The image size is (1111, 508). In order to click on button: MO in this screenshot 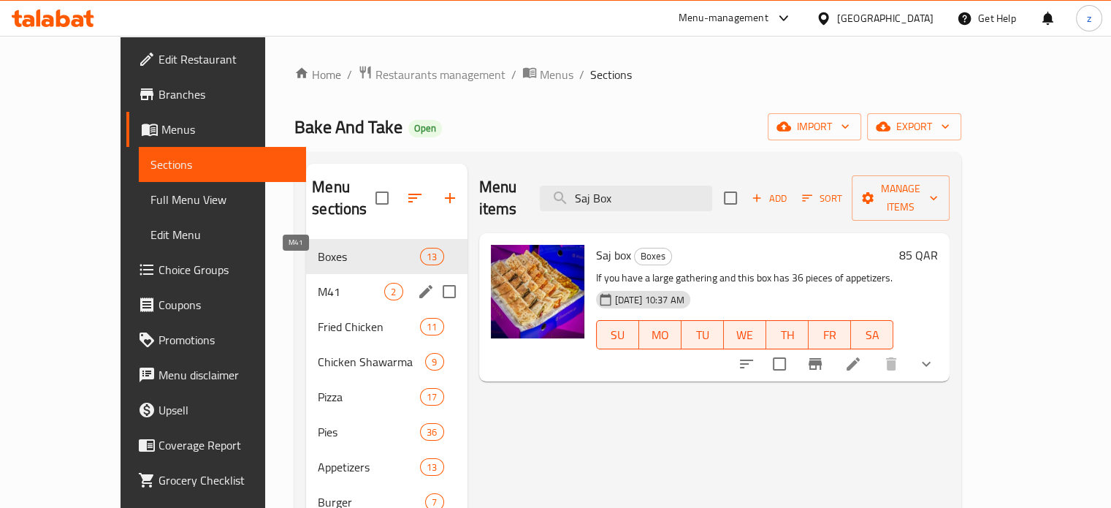, I will do `click(660, 335)`.